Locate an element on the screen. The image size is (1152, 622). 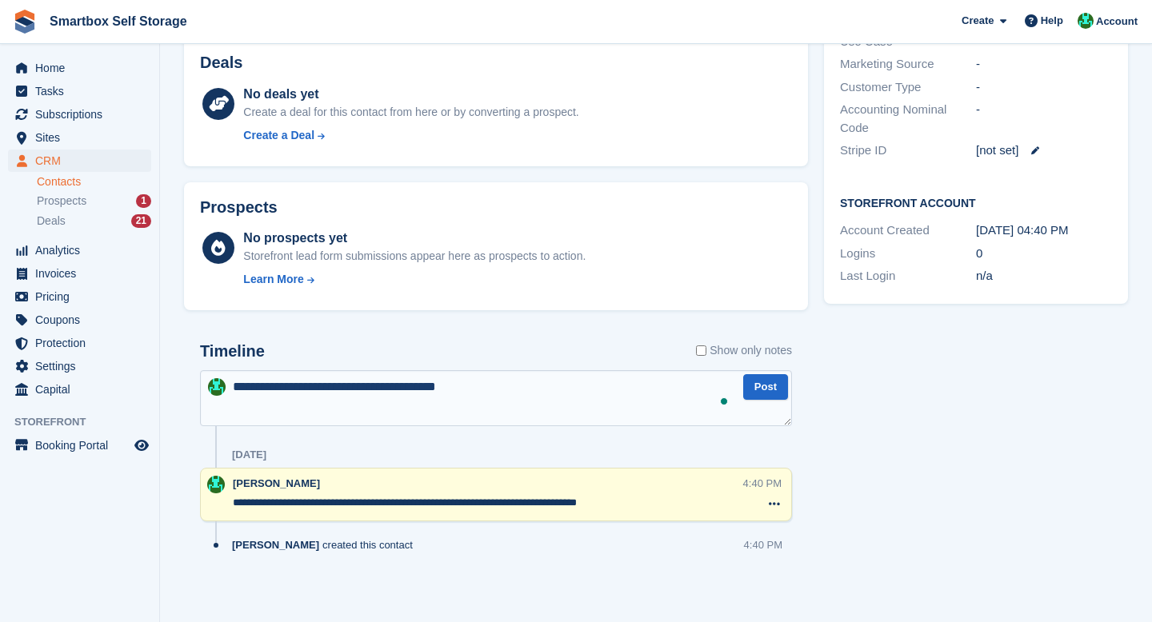
a: Preview store is located at coordinates (142, 446).